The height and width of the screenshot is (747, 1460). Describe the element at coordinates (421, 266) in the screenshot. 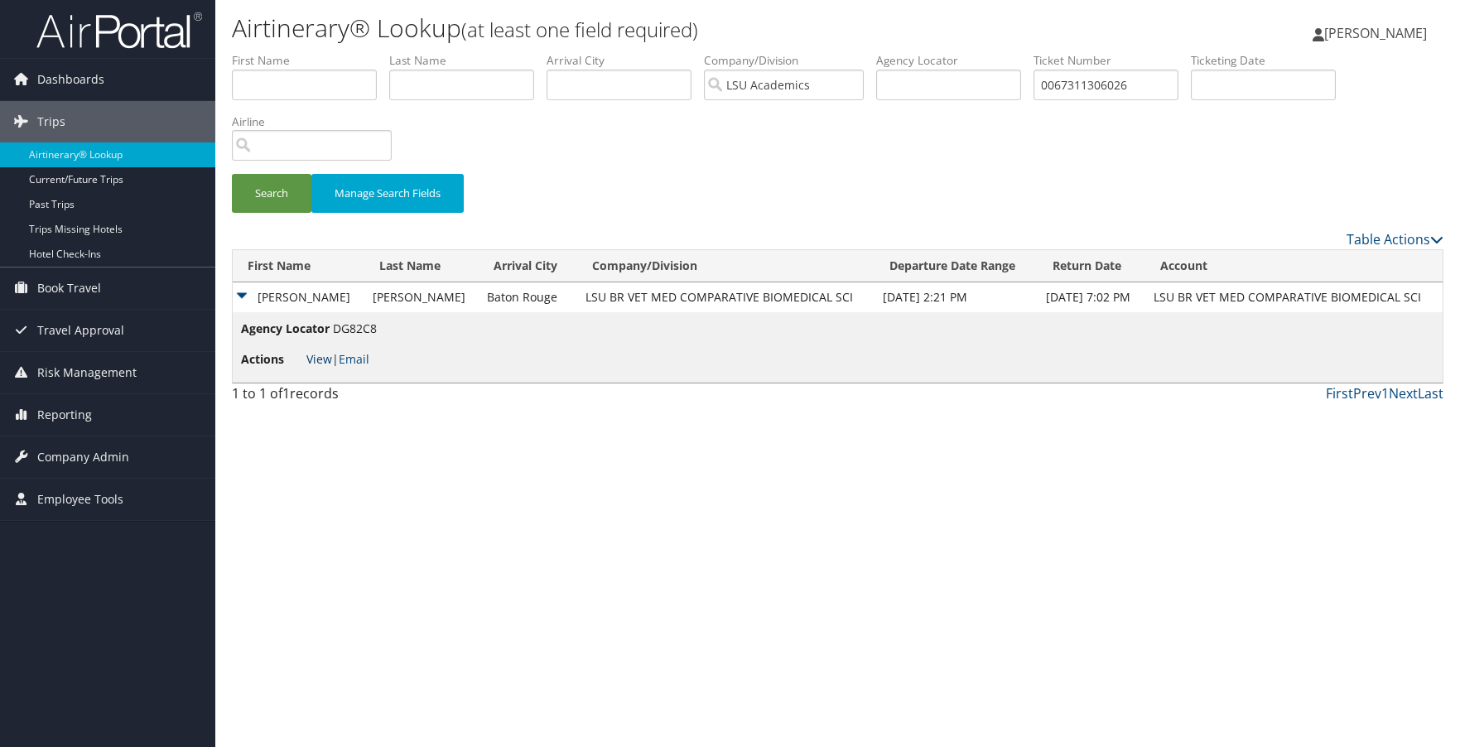

I see `th: Last Name: activate to sort column ascending` at that location.